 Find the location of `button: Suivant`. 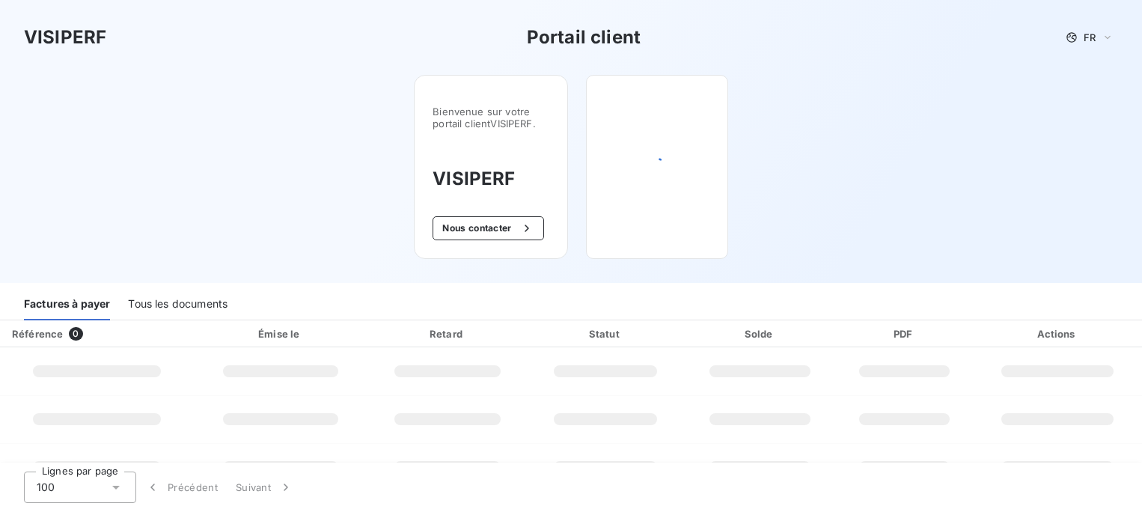

button: Suivant is located at coordinates (264, 487).